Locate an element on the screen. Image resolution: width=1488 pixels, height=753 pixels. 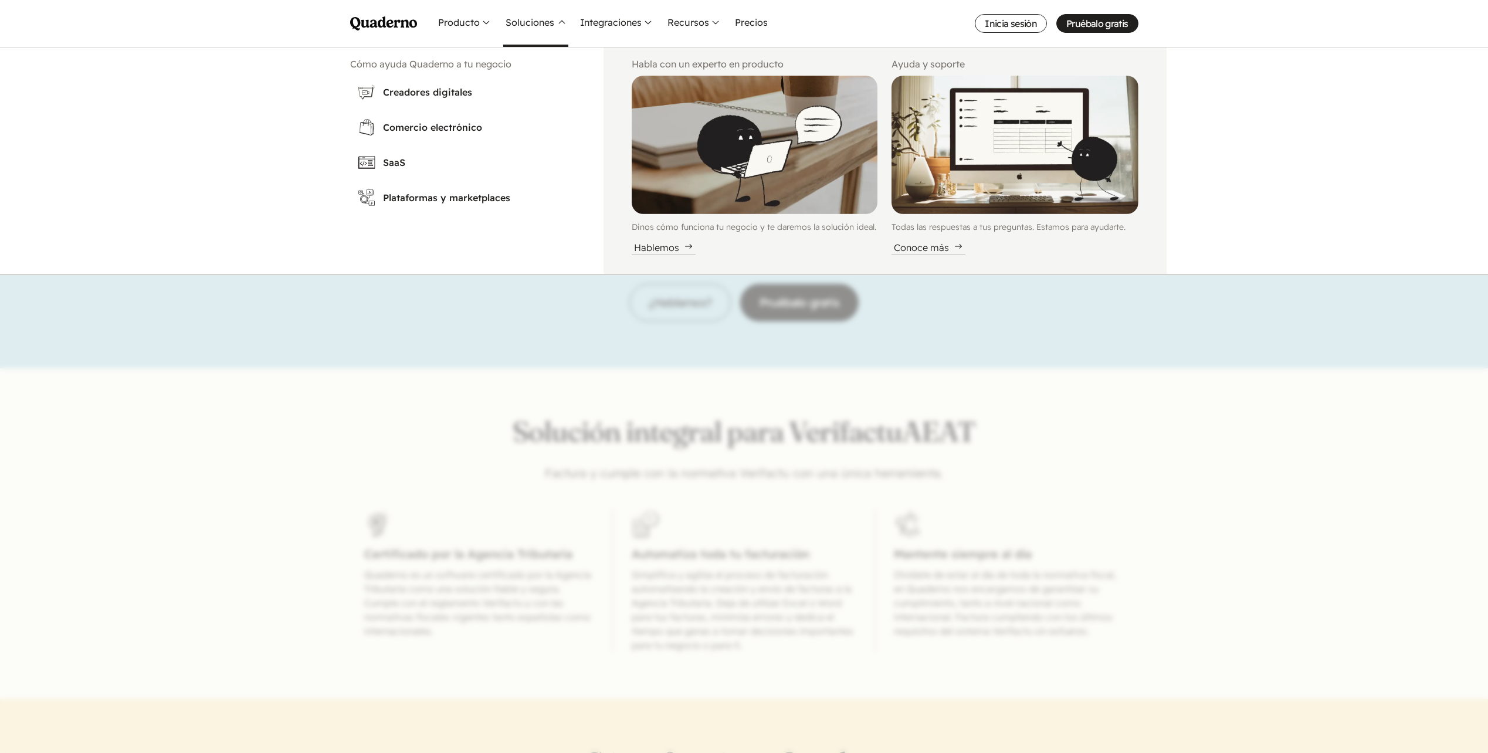
h2: Habla con un experto en producto is located at coordinates (755, 64).